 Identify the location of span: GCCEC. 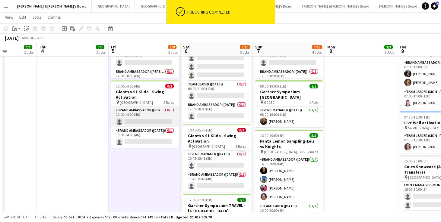
(269, 102).